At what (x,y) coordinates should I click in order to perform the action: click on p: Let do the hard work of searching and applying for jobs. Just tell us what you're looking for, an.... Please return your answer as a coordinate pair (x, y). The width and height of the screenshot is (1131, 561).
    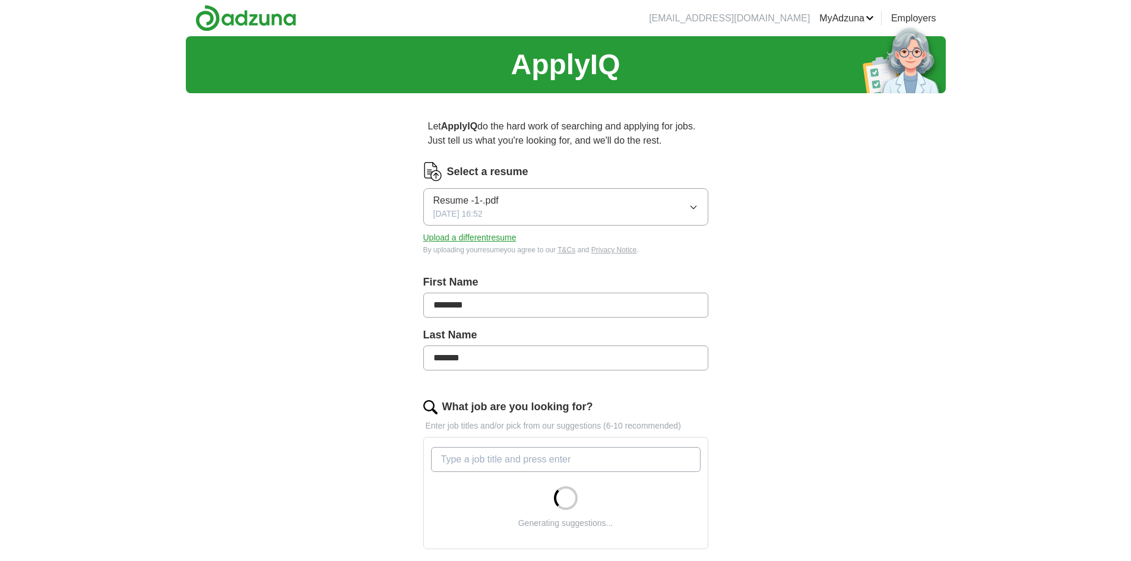
    Looking at the image, I should click on (566, 134).